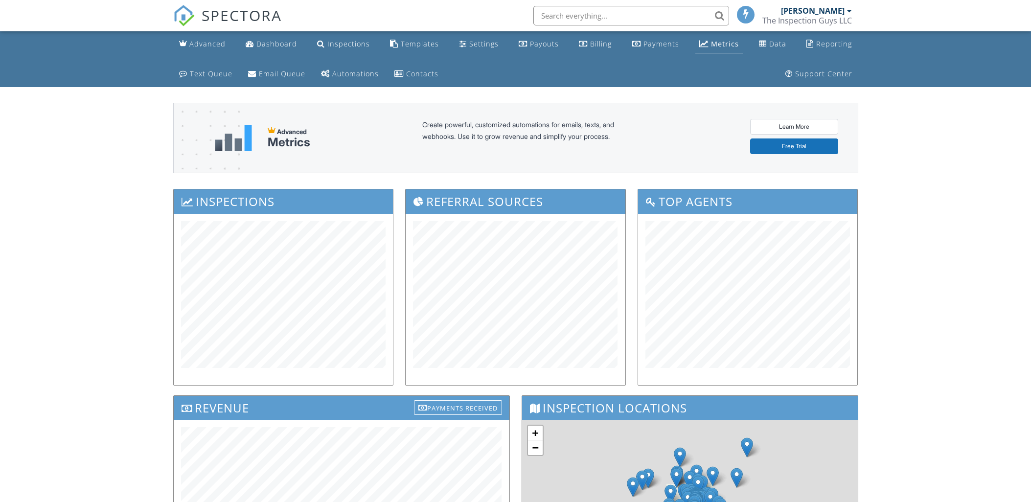 The width and height of the screenshot is (1031, 502). Describe the element at coordinates (355, 73) in the screenshot. I see `div: Automations` at that location.